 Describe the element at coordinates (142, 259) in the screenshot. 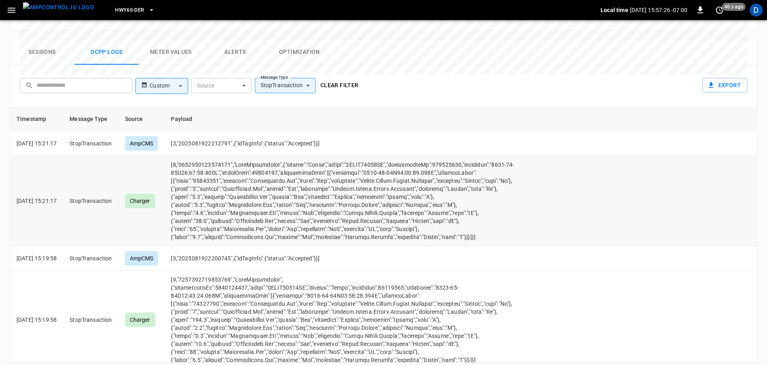

I see `div: AmpCMS` at that location.